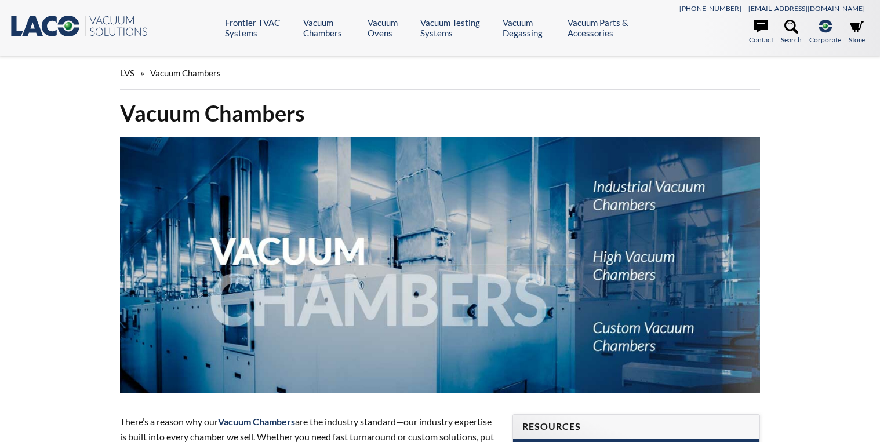 The width and height of the screenshot is (880, 442). What do you see at coordinates (440, 265) in the screenshot?
I see `img: Vacuum Chambers` at bounding box center [440, 265].